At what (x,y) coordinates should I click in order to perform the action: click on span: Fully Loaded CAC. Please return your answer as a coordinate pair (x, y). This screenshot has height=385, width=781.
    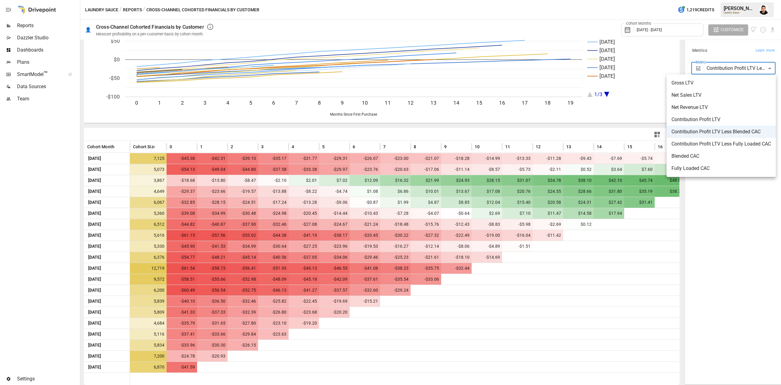
    Looking at the image, I should click on (722, 168).